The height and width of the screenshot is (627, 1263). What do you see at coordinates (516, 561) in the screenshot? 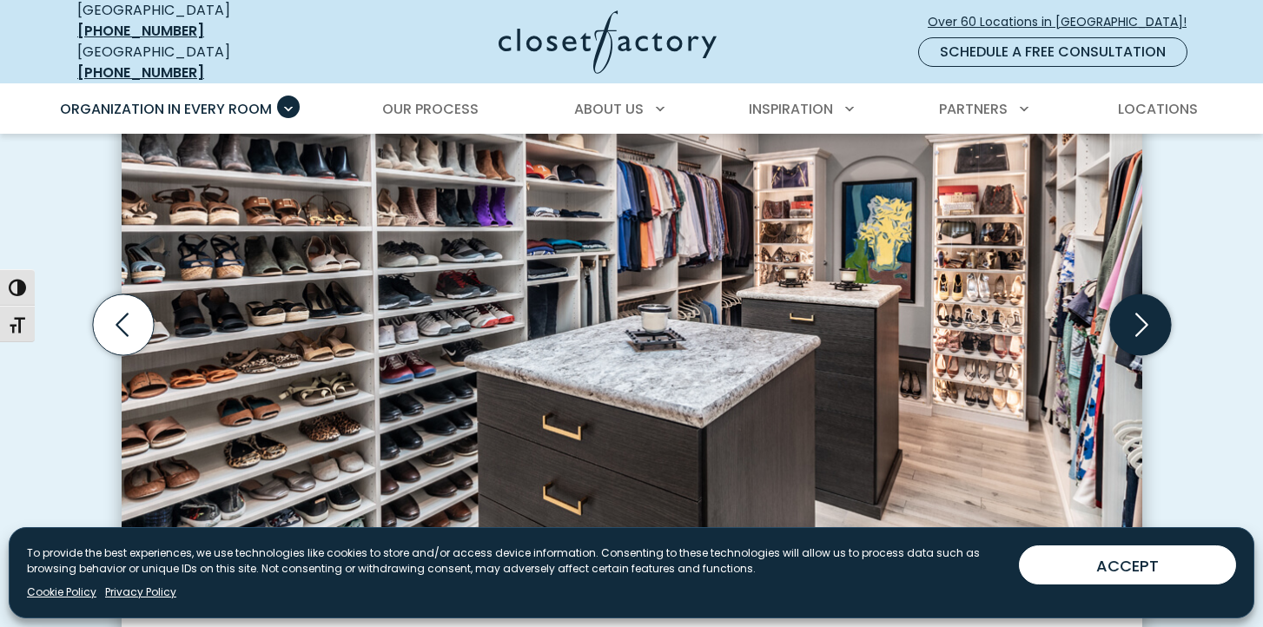
I see `p: To provide the best experiences, we use technologies like cookies to store and/or access device i...` at bounding box center [516, 561].